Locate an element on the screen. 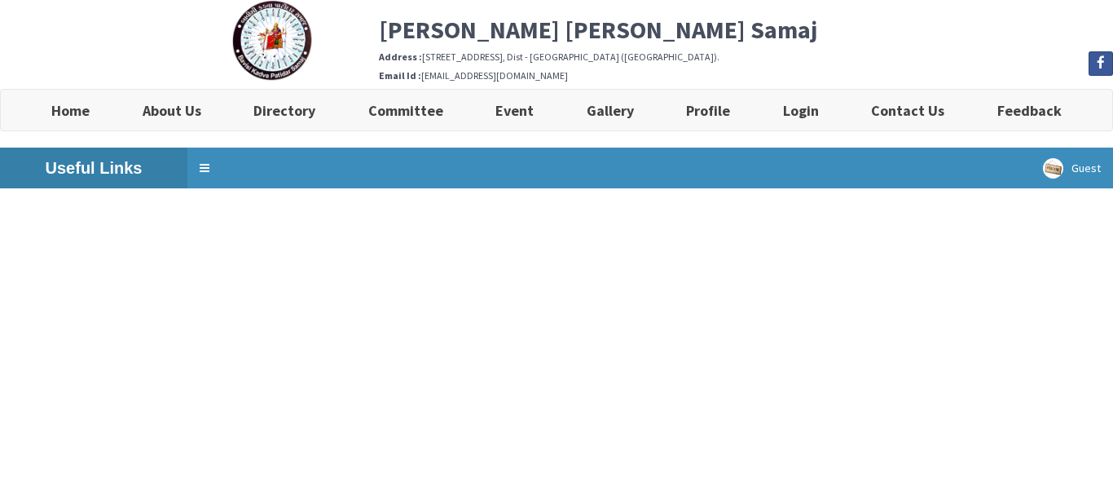  b: Address : is located at coordinates (400, 56).